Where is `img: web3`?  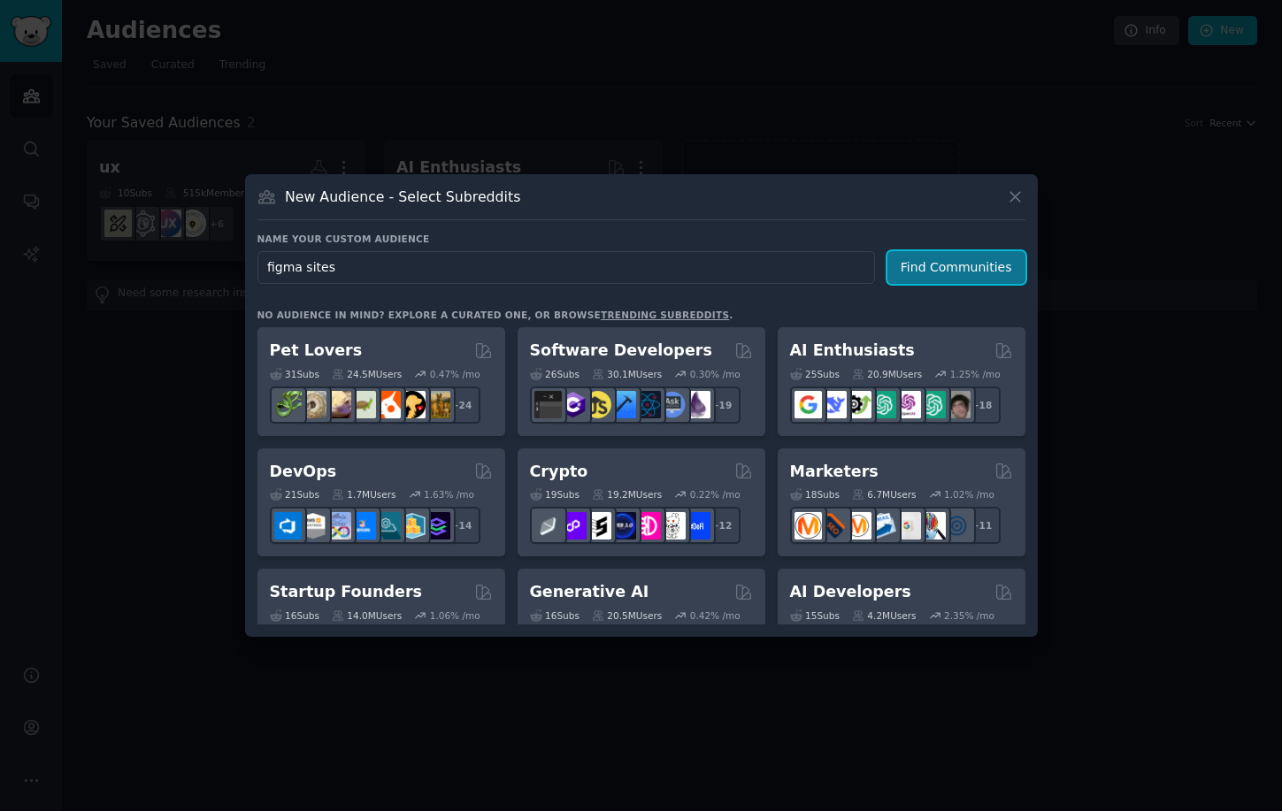
img: web3 is located at coordinates (622, 525).